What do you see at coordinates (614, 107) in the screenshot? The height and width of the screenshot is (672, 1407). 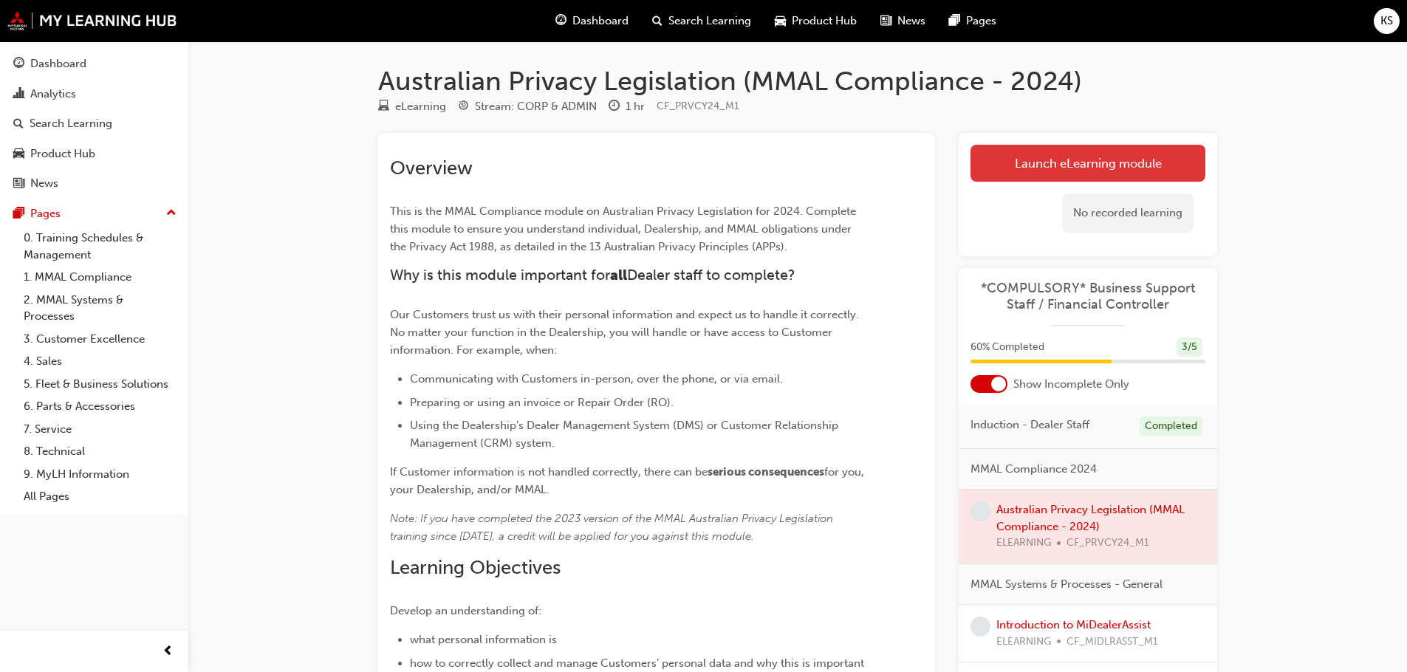 I see `span: clock-icon` at bounding box center [614, 107].